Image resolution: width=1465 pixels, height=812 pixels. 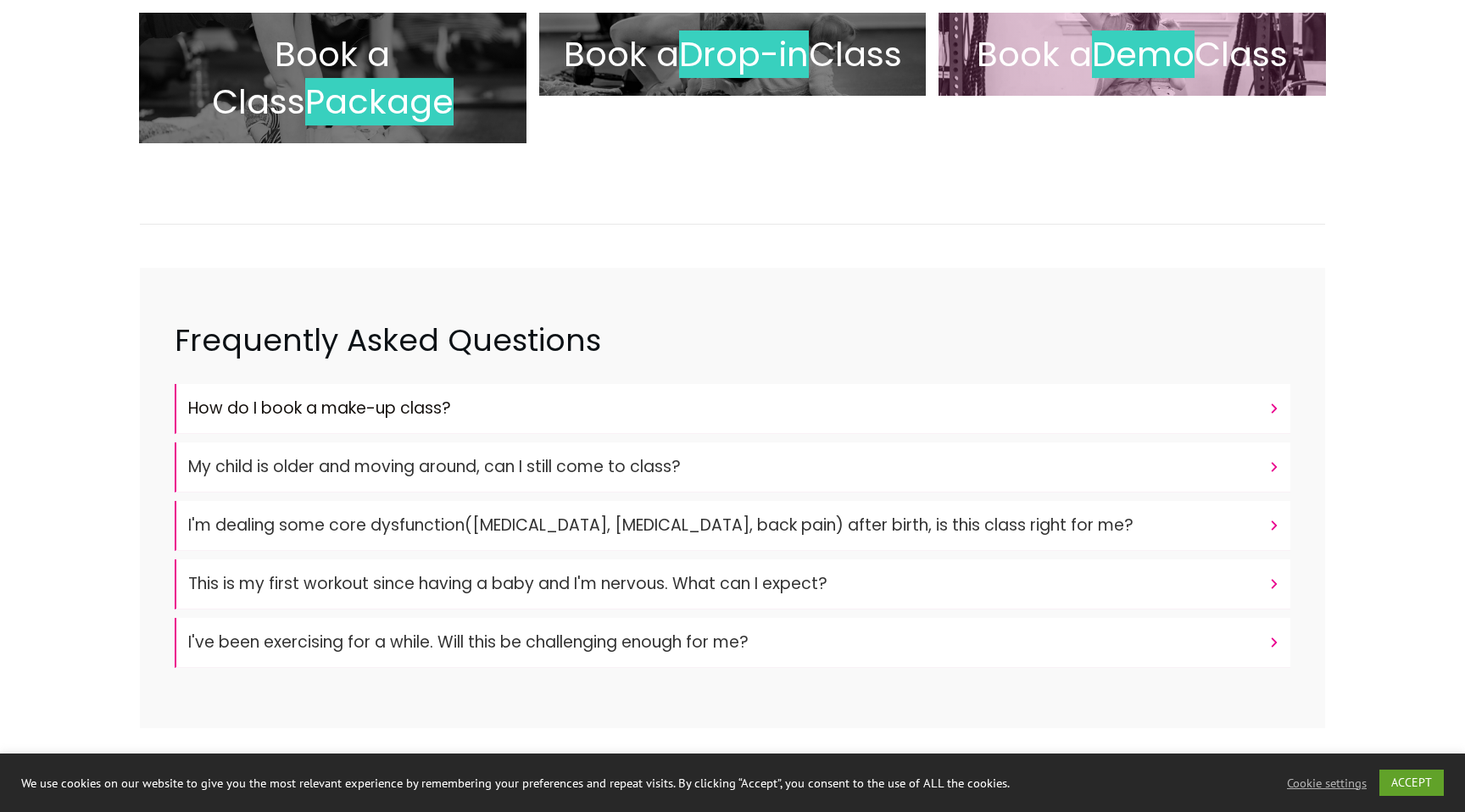 What do you see at coordinates (301, 78) in the screenshot?
I see `span: Book a Class` at bounding box center [301, 78].